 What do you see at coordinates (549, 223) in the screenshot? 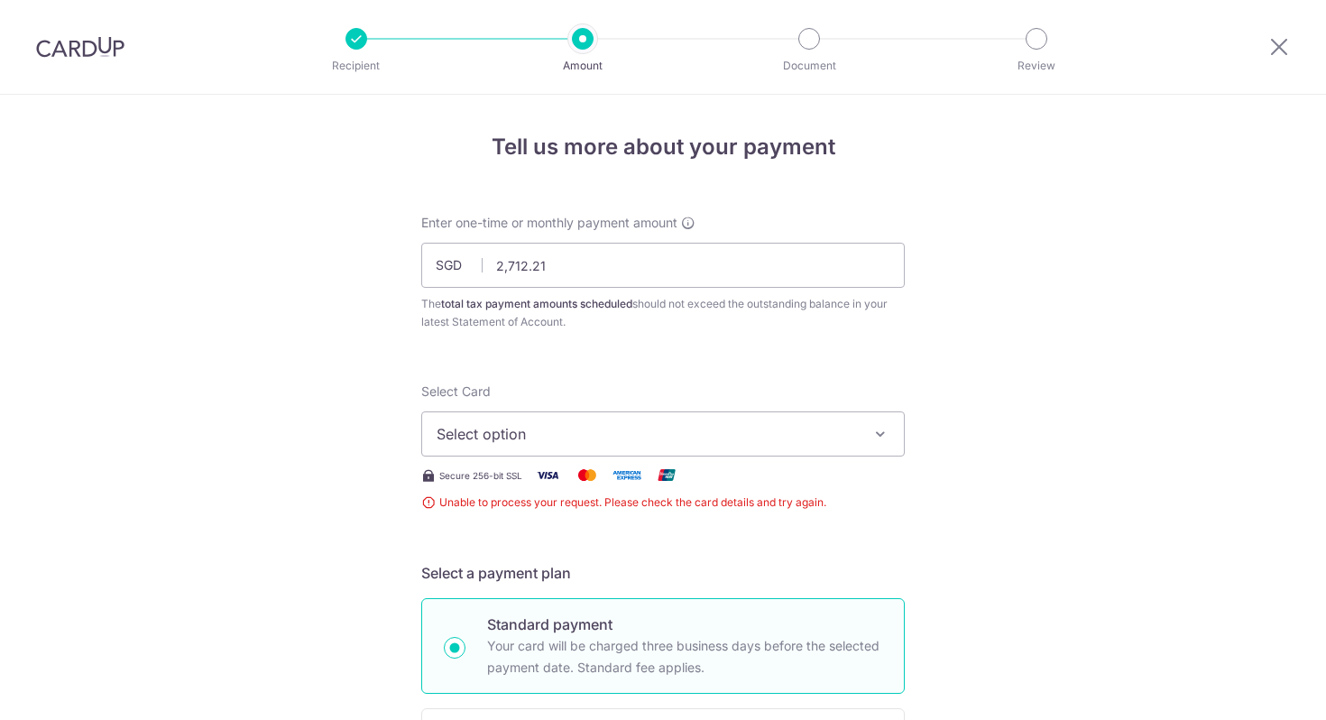
I see `span: Enter one-time or monthly payment amount` at bounding box center [549, 223].